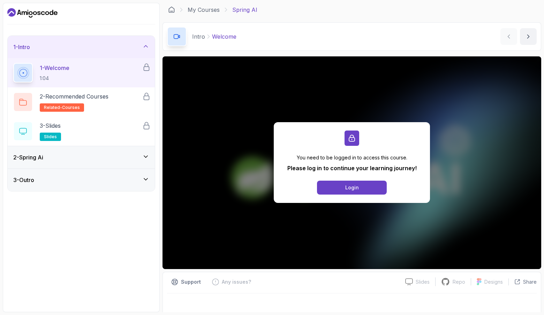  I want to click on p: Welcome, so click(224, 37).